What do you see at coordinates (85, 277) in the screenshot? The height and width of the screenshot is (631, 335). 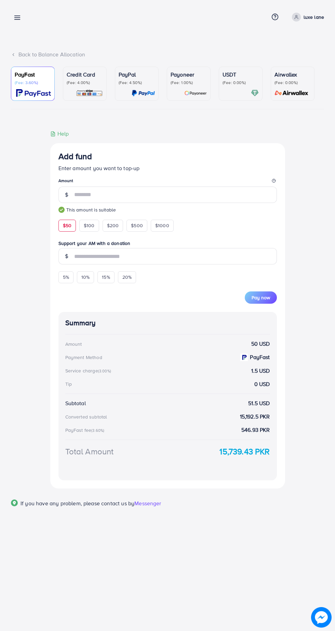 I see `span: 10%` at bounding box center [85, 277].